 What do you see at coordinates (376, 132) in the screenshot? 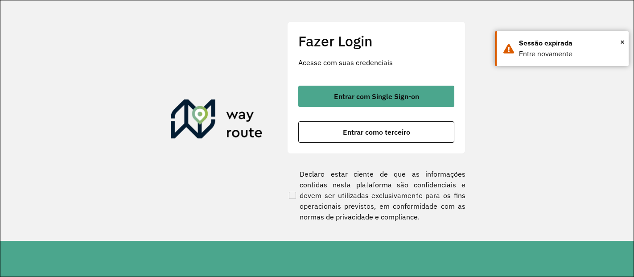
I see `span: Entrar como terceiro` at bounding box center [376, 132].